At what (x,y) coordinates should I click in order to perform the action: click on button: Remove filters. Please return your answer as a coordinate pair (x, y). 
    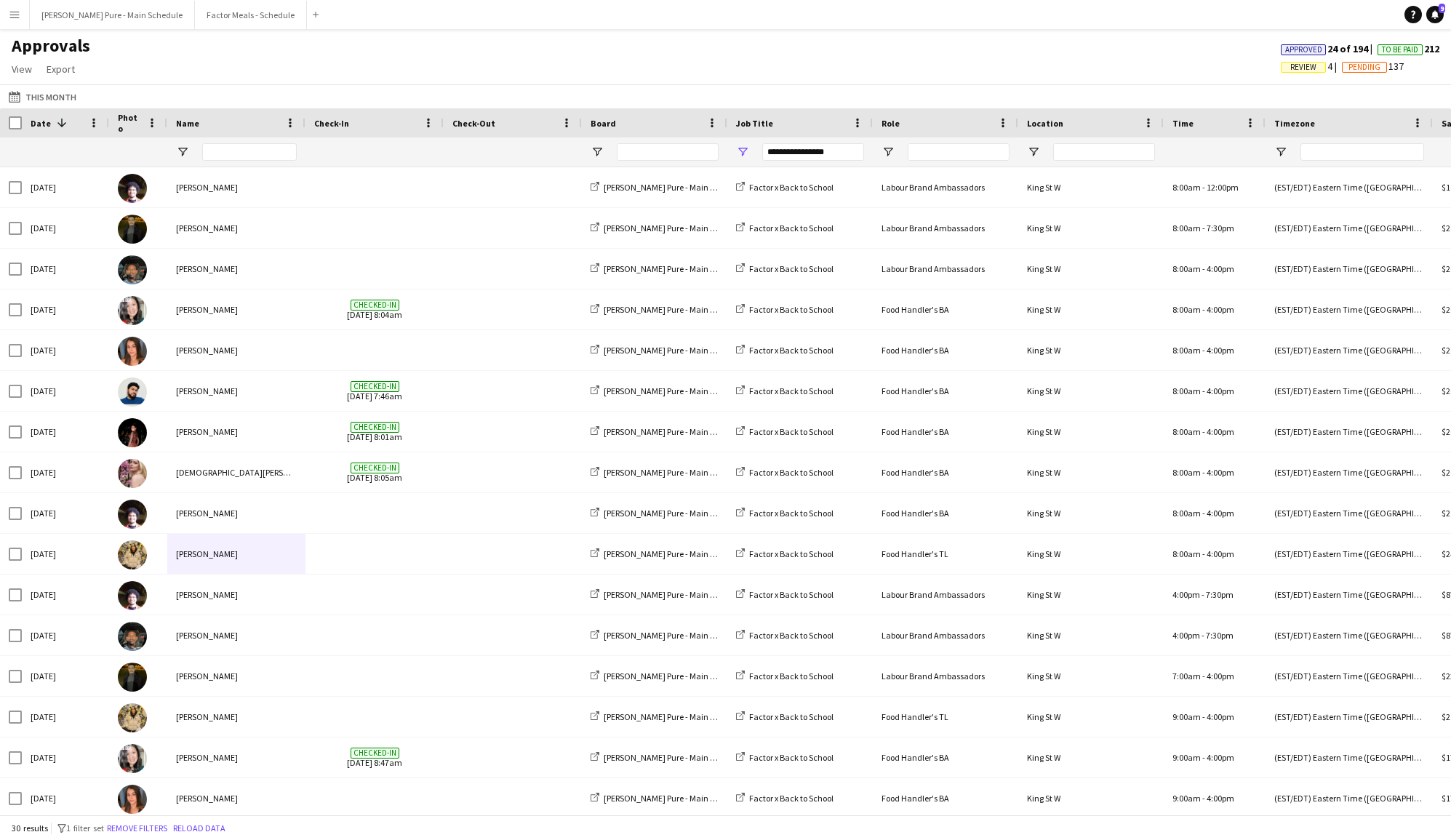
    Looking at the image, I should click on (137, 827).